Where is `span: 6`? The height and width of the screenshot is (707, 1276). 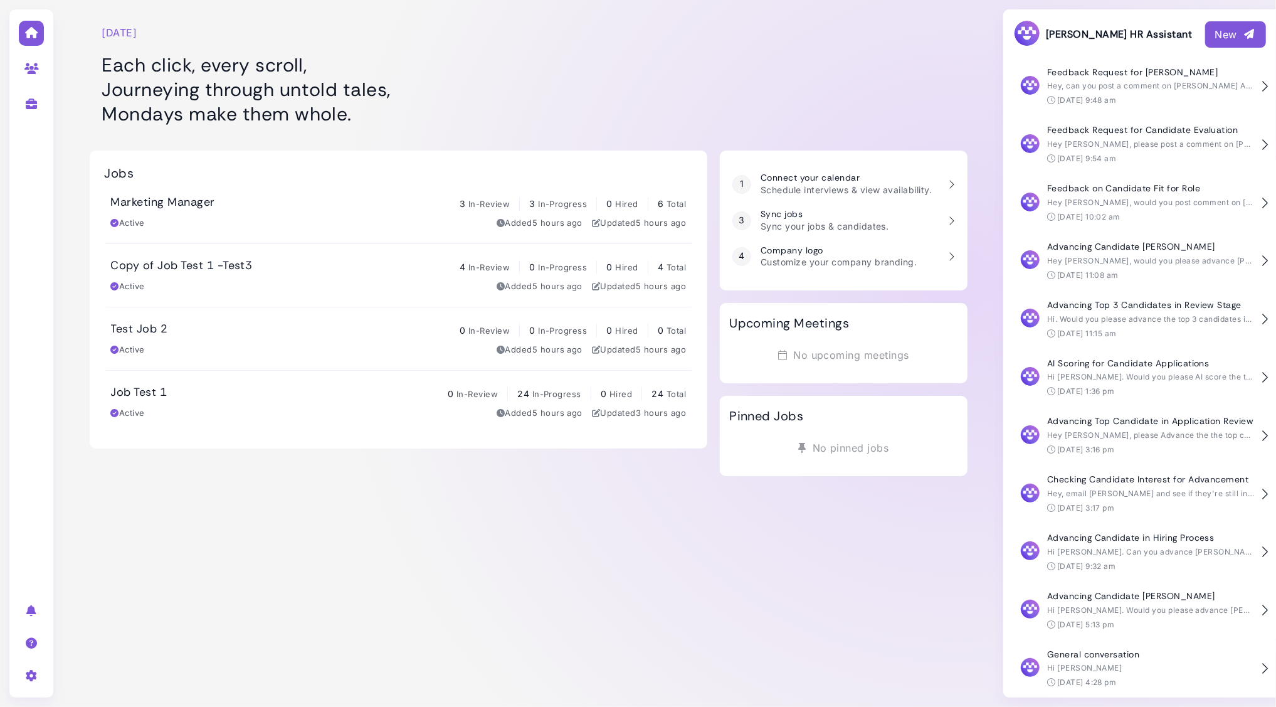 span: 6 is located at coordinates (660, 203).